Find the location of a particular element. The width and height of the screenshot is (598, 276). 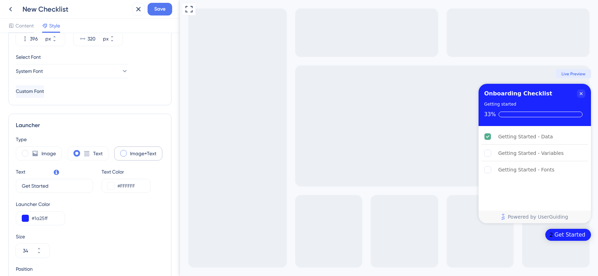

div: Getting Started - Fonts is incomplete. is located at coordinates (355, 169).